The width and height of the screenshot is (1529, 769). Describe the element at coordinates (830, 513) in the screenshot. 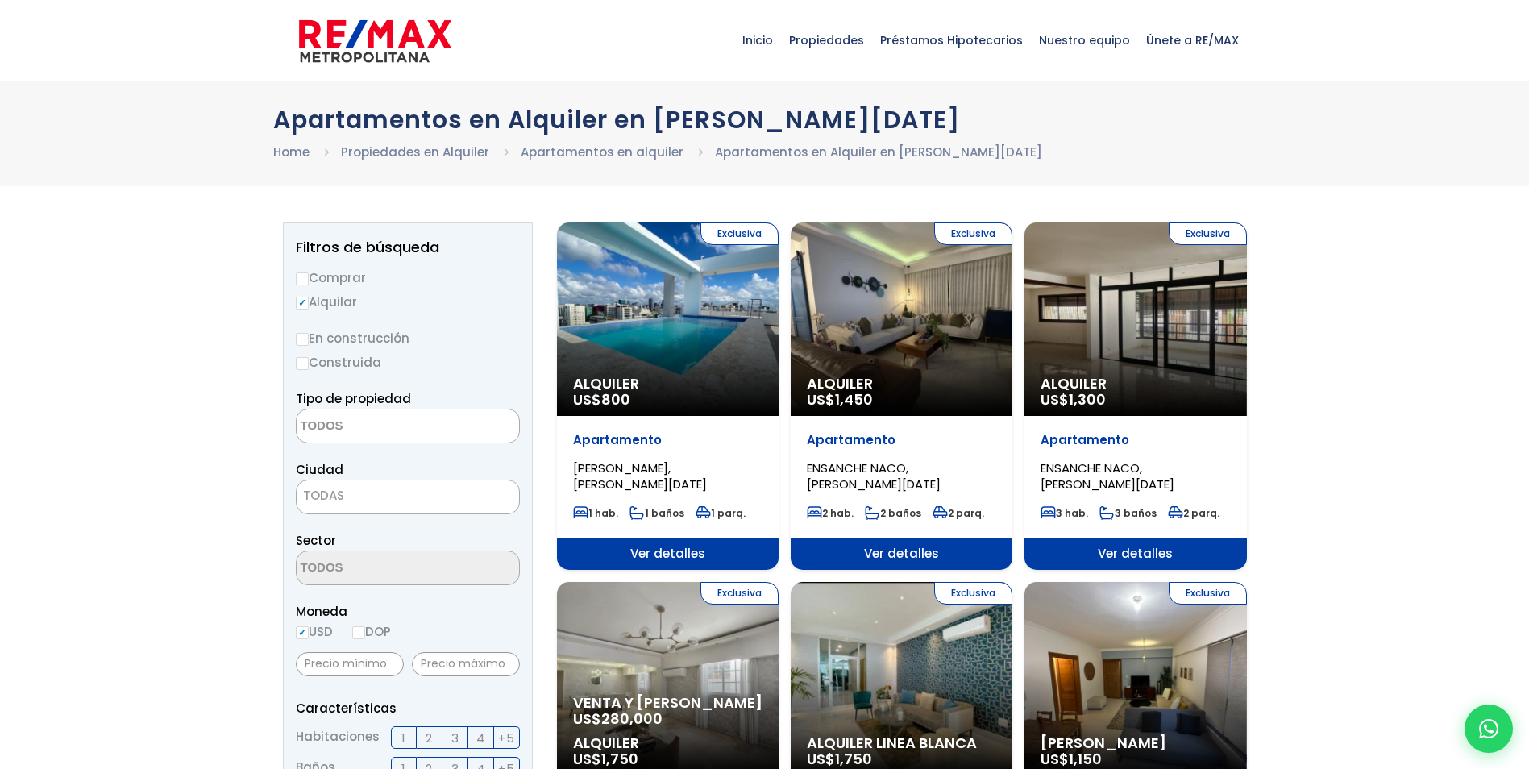

I see `span: 2 hab.` at that location.